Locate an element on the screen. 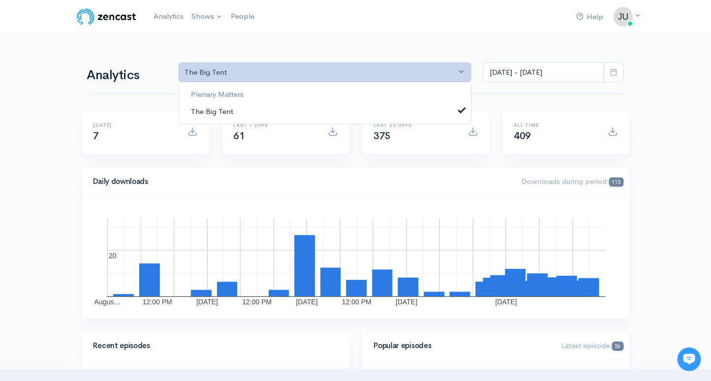 The image size is (711, 381). p: Find an answer quickly is located at coordinates (98, 175).